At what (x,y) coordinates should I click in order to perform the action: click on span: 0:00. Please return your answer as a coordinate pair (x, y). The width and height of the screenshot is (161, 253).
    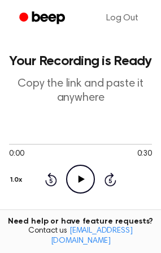
    Looking at the image, I should click on (16, 154).